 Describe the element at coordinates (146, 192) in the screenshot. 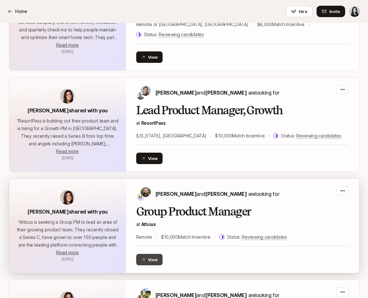

I see `img: Ben Abrahams` at that location.